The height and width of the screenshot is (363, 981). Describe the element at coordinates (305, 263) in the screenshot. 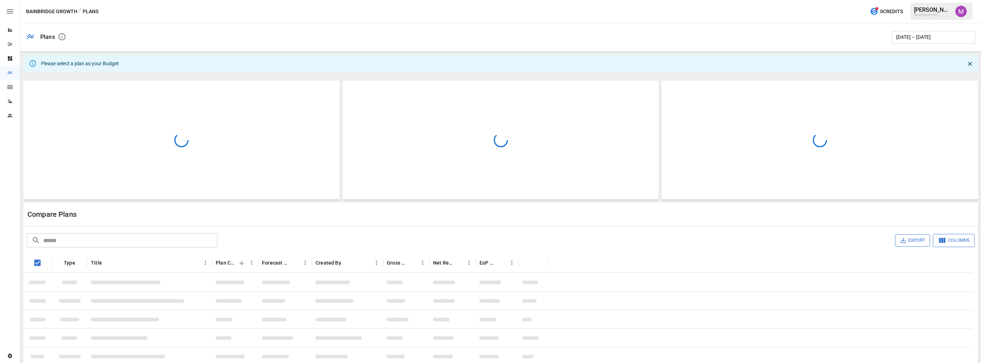

I see `button: Forecast start column menu` at that location.